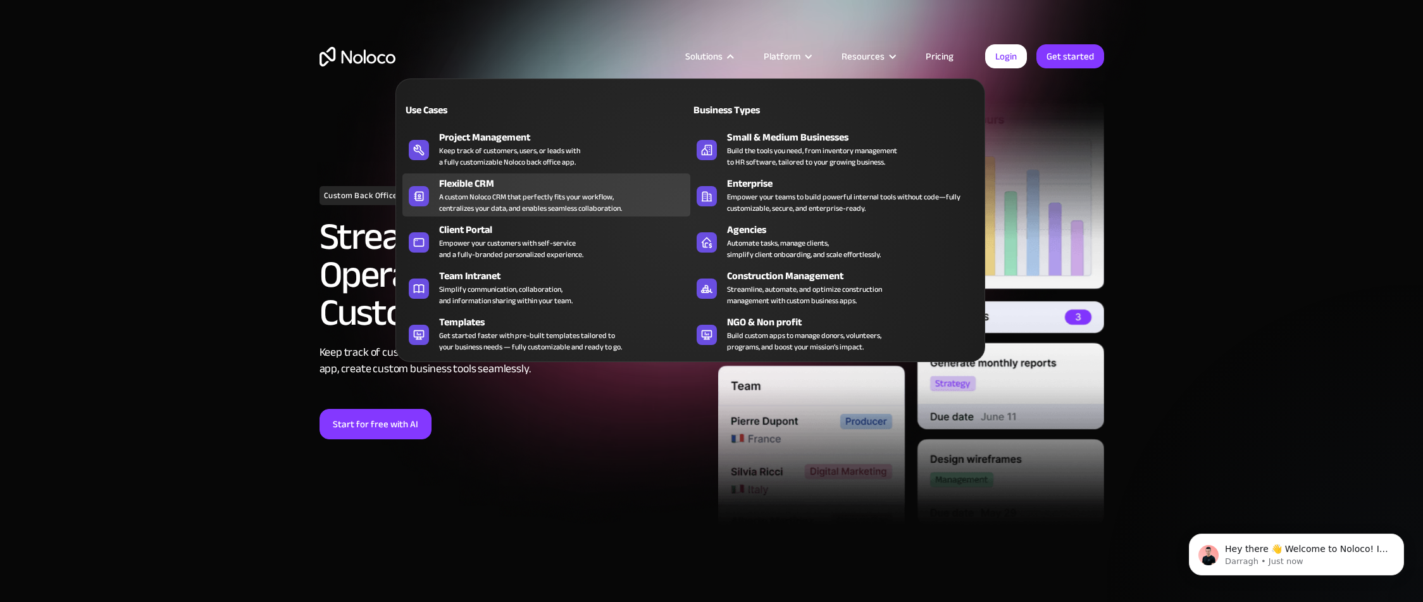 The width and height of the screenshot is (1423, 602). I want to click on a: Get started, so click(1070, 56).